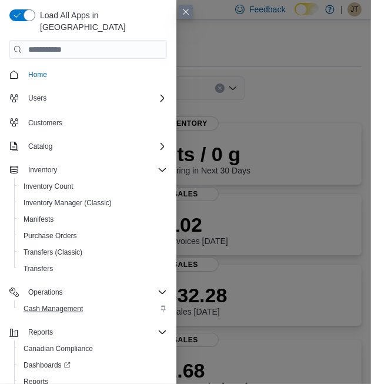 Image resolution: width=371 pixels, height=384 pixels. What do you see at coordinates (93, 252) in the screenshot?
I see `button: Transfers (Classic)` at bounding box center [93, 252].